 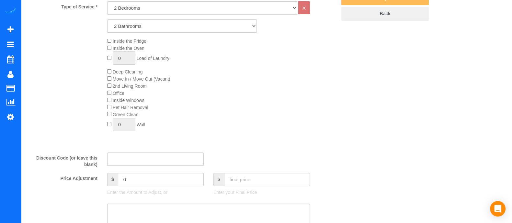 I want to click on p: Enter your Final Price, so click(x=262, y=192).